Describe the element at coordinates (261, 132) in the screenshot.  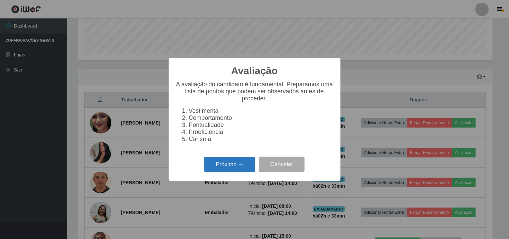
I see `li: Proeficiência` at that location.